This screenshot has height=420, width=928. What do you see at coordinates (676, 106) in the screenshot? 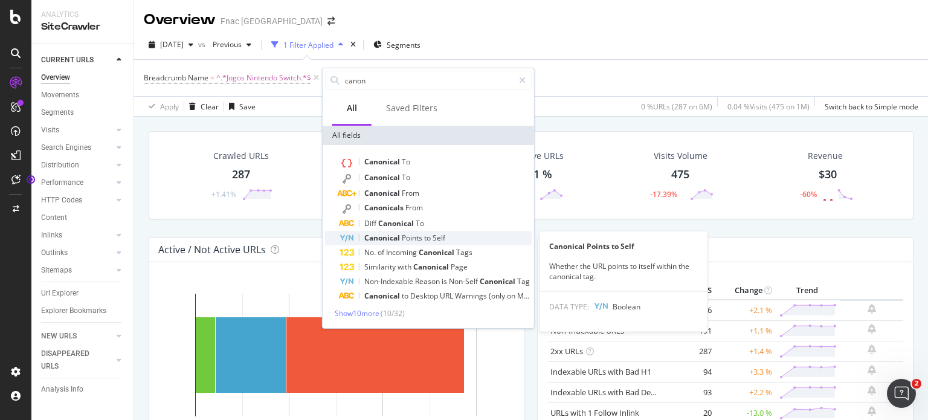
I see `div: 0 % URLs ( 287 on 6M )` at bounding box center [676, 106].